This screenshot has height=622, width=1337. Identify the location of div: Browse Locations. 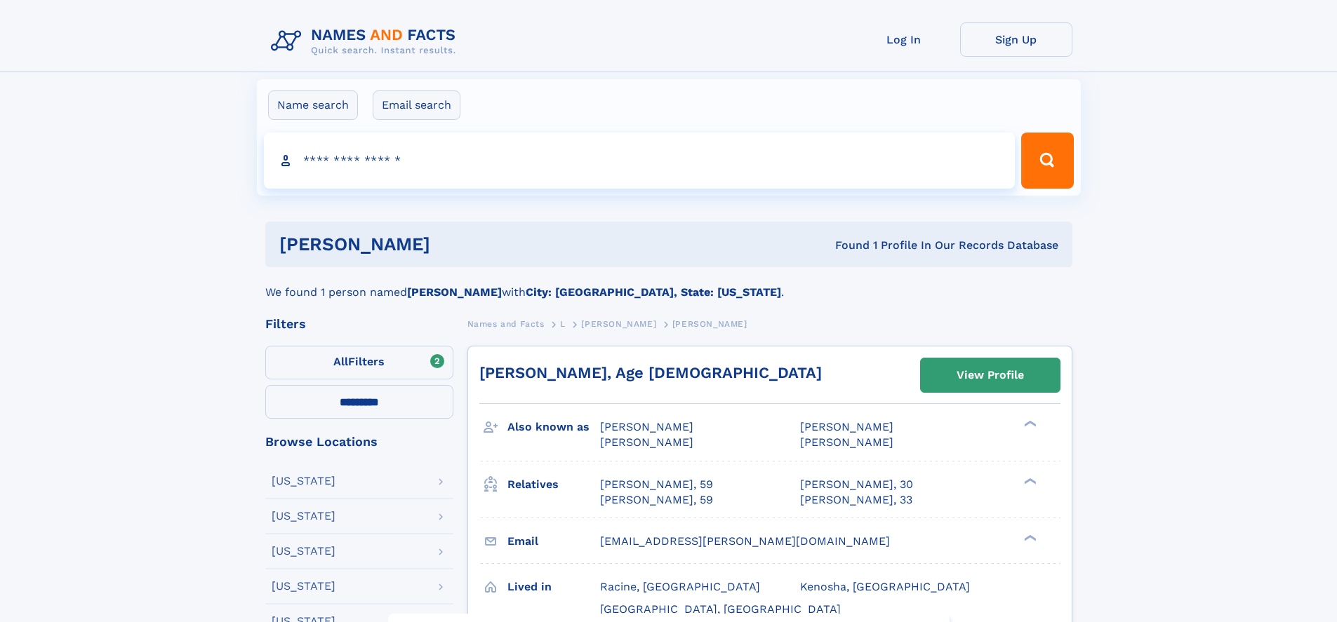
(359, 442).